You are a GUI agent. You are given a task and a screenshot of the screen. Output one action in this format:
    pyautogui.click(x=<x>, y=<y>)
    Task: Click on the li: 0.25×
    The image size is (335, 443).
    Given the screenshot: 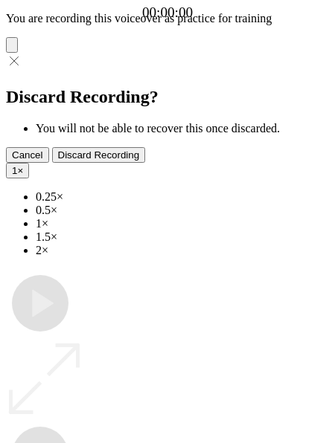 What is the action you would take?
    pyautogui.click(x=182, y=197)
    